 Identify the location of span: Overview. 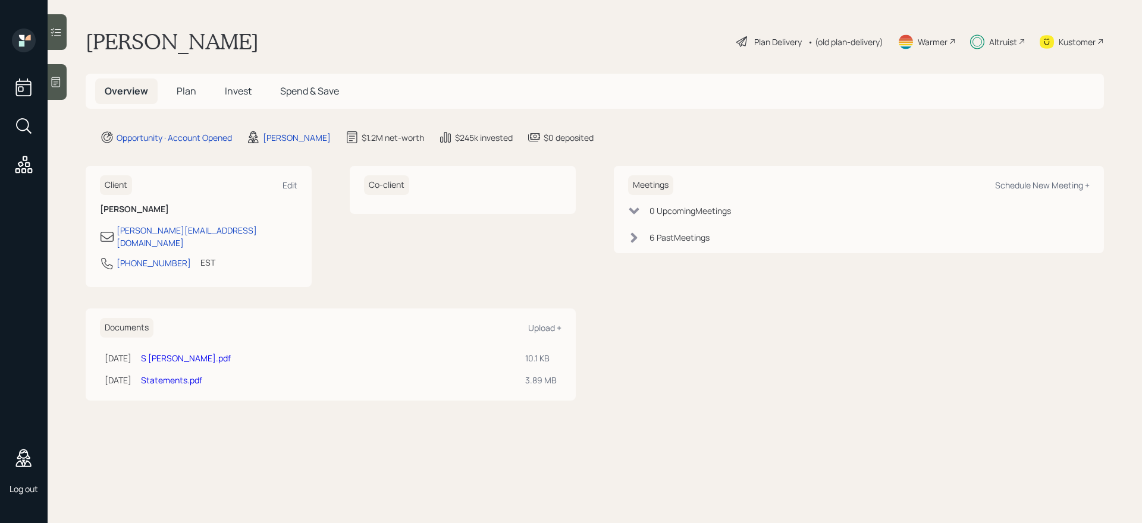
(126, 91).